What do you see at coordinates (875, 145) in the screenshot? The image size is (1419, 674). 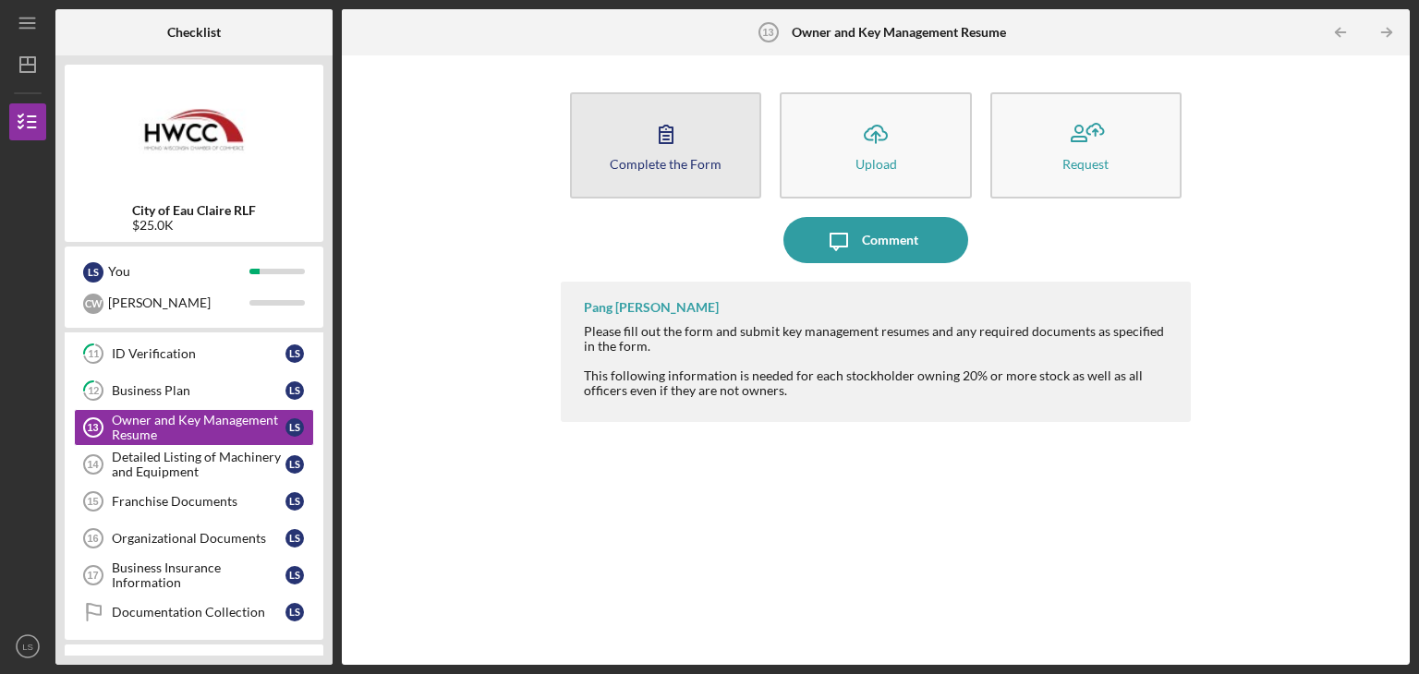 I see `button: Upload` at bounding box center [875, 145].